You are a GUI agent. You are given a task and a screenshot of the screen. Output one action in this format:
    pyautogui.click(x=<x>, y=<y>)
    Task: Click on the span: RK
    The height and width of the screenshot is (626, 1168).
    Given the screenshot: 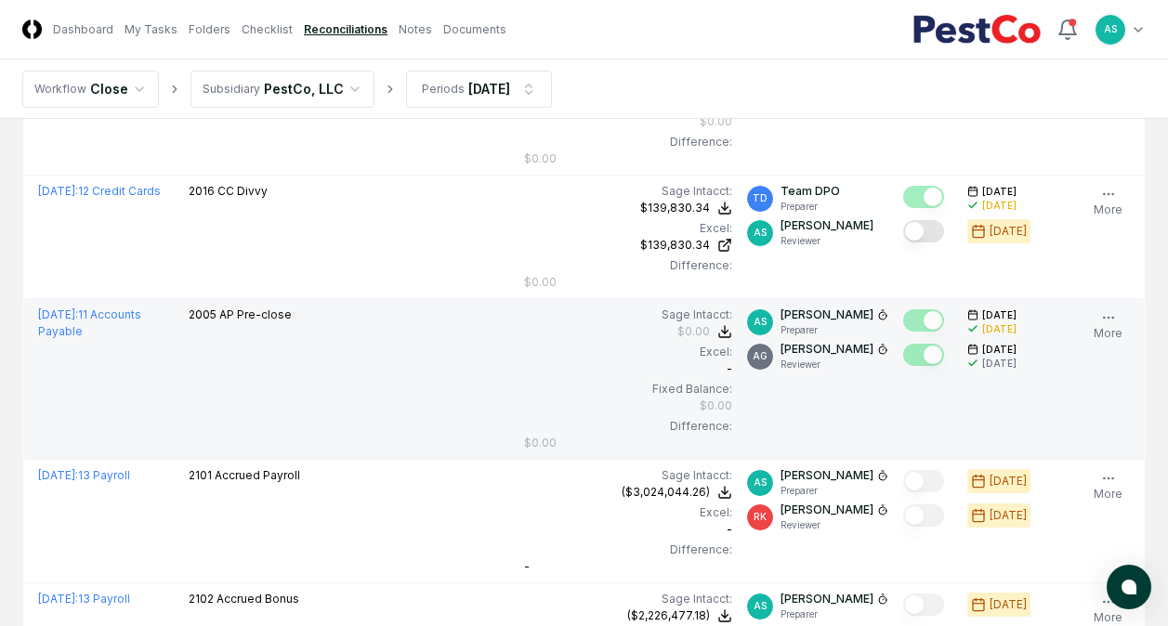 What is the action you would take?
    pyautogui.click(x=760, y=517)
    